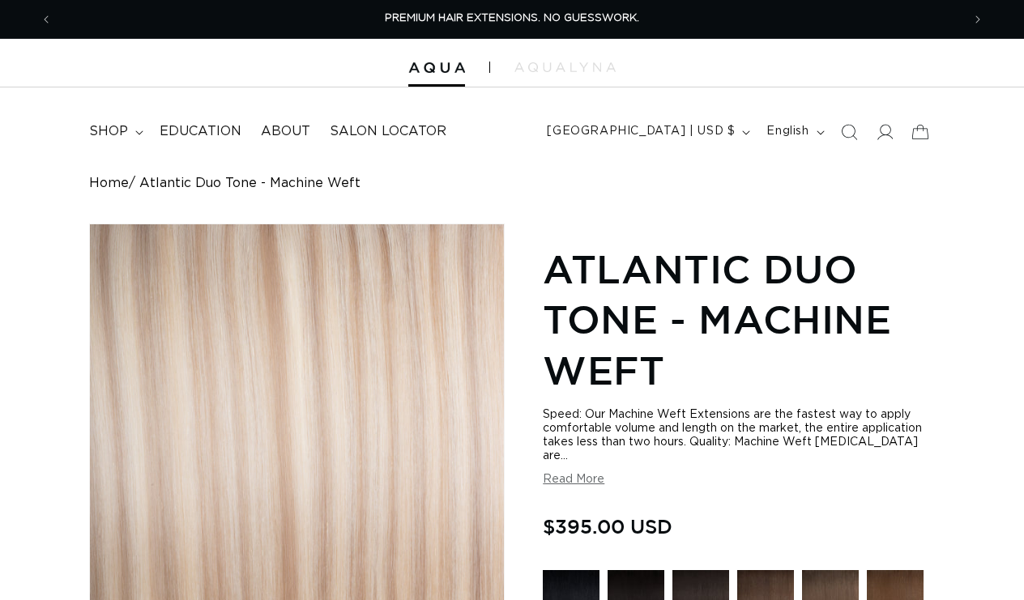  What do you see at coordinates (388, 131) in the screenshot?
I see `span: Salon Locator` at bounding box center [388, 131].